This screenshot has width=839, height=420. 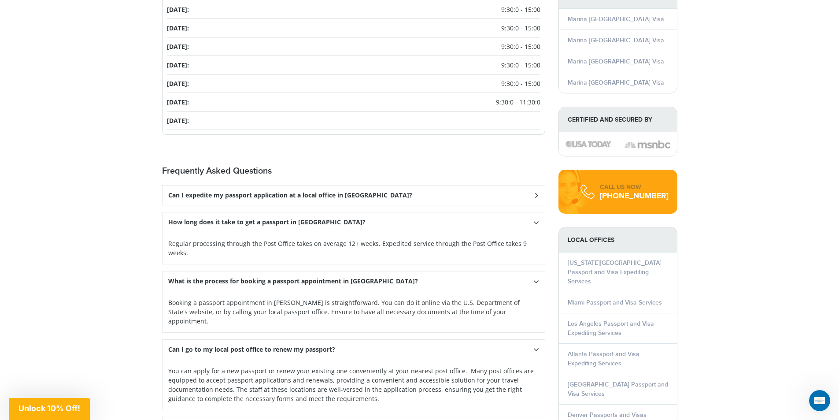 I want to click on a: Denver Passports and Visas, so click(x=607, y=415).